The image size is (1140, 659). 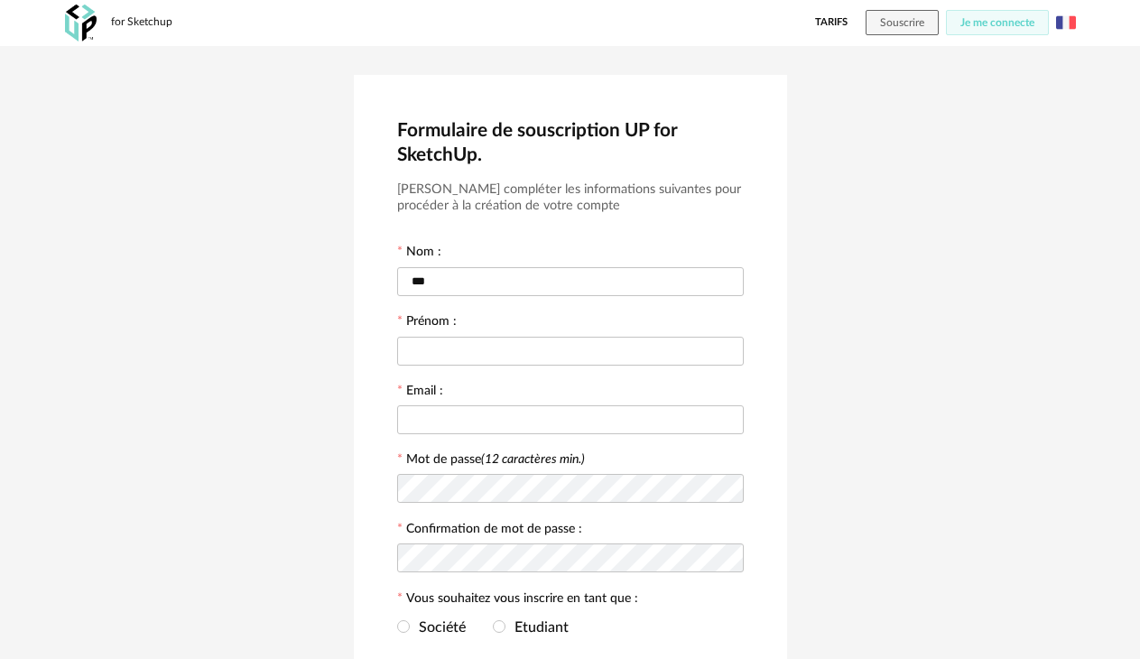 What do you see at coordinates (832, 23) in the screenshot?
I see `a: Tarifs` at bounding box center [832, 23].